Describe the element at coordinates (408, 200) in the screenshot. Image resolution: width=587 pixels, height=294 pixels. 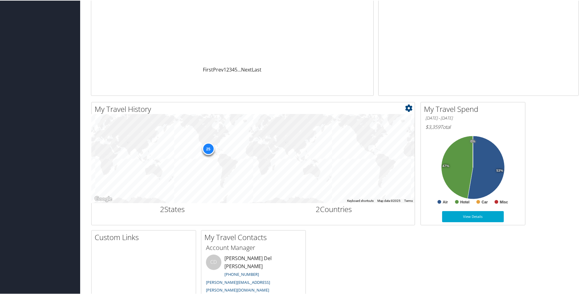
I see `a: Terms` at that location.